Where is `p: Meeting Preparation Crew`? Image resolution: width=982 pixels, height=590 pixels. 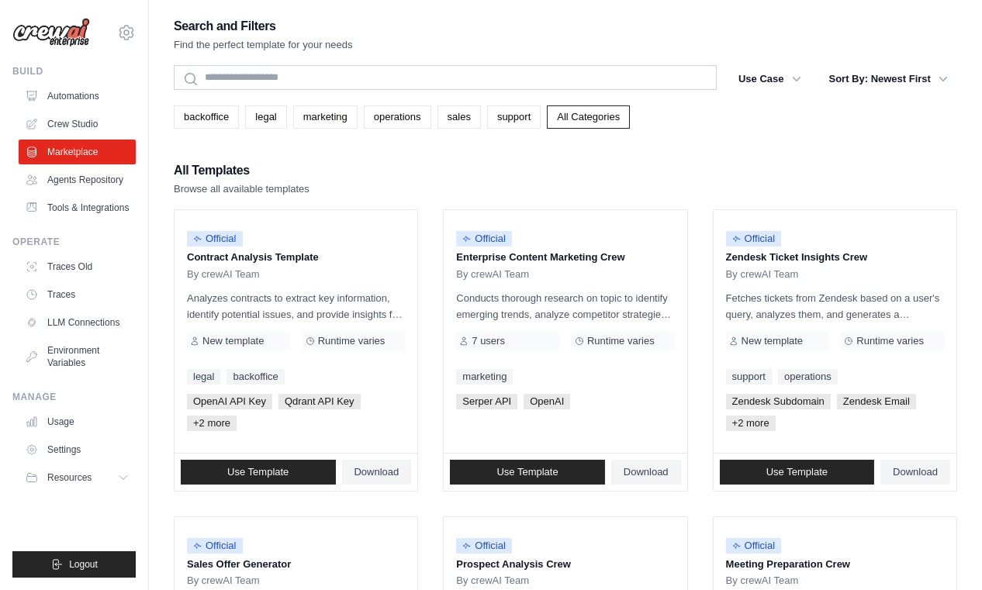 p: Meeting Preparation Crew is located at coordinates (834, 565).